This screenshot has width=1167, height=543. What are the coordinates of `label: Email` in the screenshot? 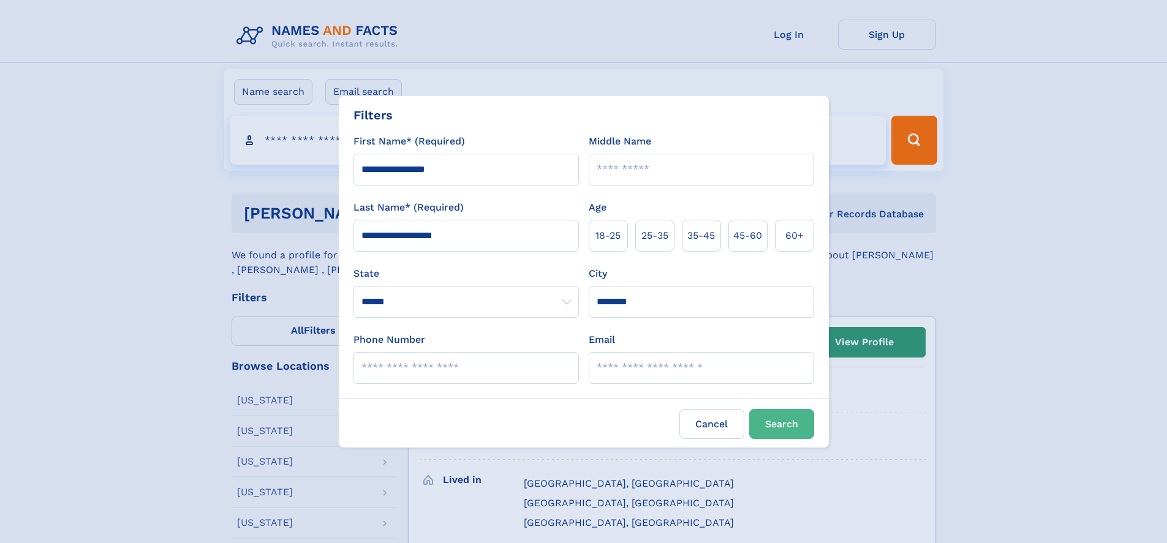 It's located at (601, 340).